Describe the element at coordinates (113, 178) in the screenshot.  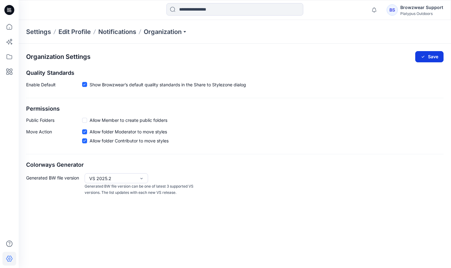
I see `div: VS 2025.2` at that location.